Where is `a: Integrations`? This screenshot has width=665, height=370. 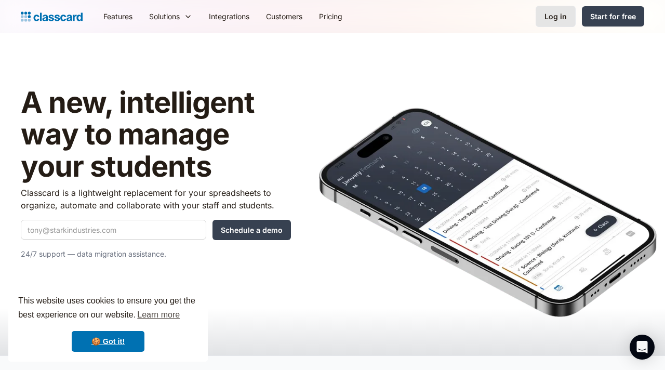 a: Integrations is located at coordinates (229, 16).